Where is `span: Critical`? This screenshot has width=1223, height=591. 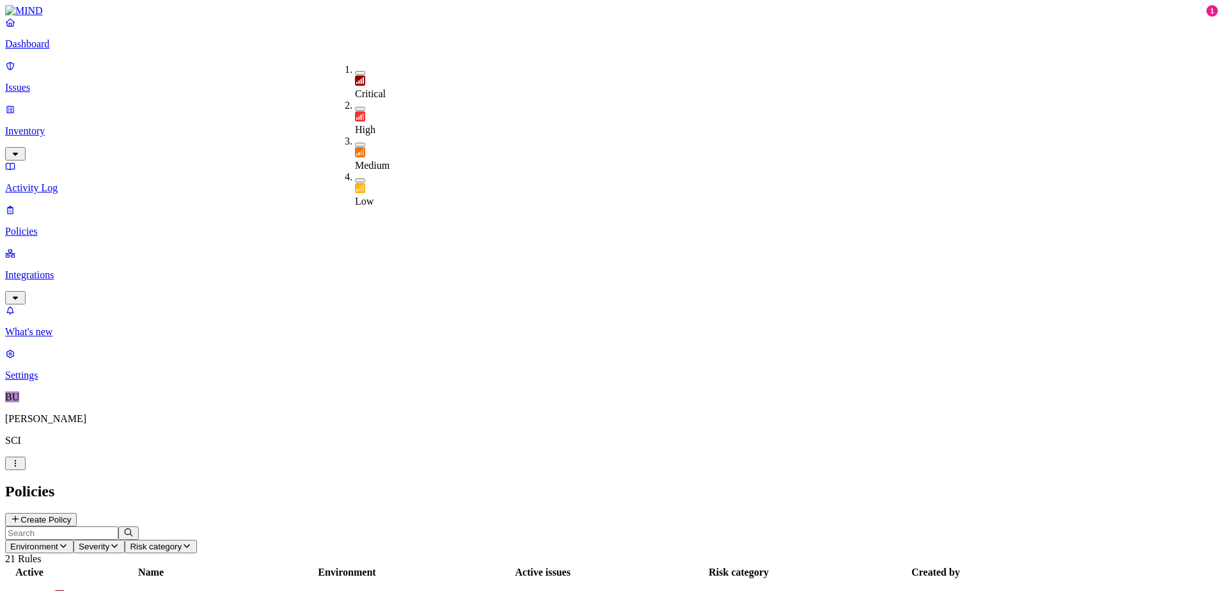 span: Critical is located at coordinates (370, 93).